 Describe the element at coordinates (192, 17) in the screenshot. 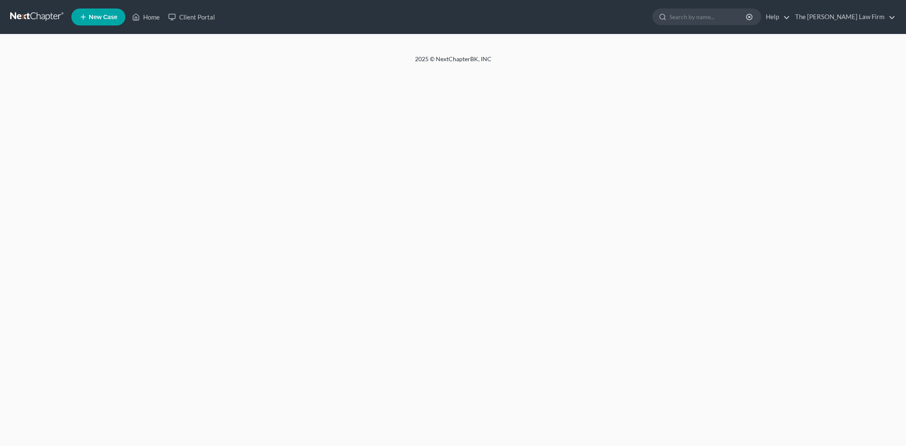

I see `a: Client Portal` at that location.